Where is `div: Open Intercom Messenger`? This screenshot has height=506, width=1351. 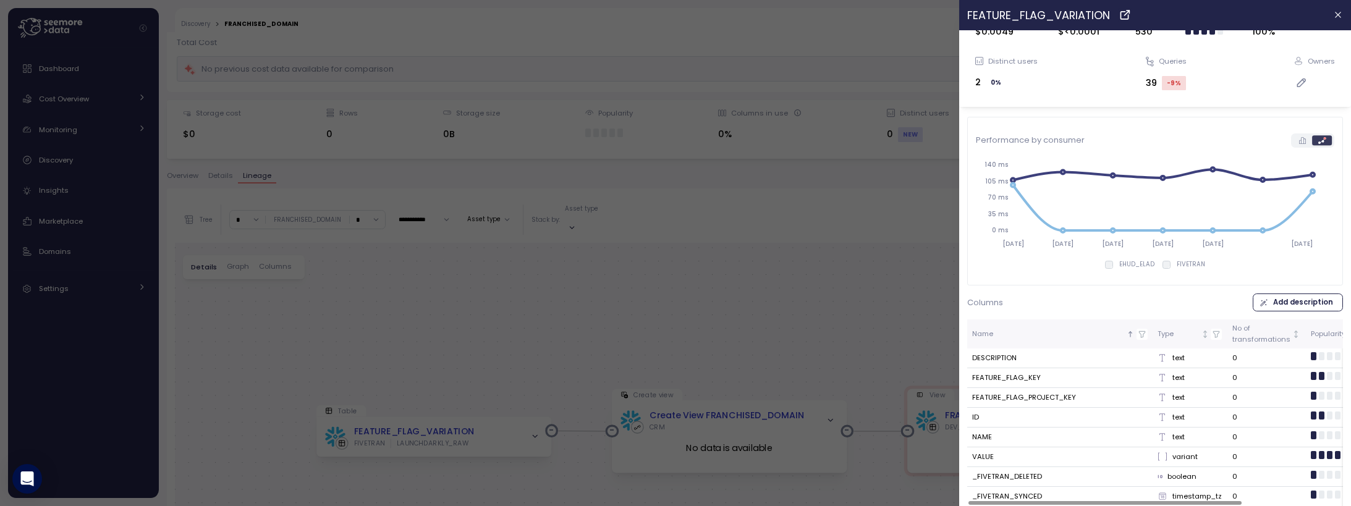
div: Open Intercom Messenger is located at coordinates (27, 479).